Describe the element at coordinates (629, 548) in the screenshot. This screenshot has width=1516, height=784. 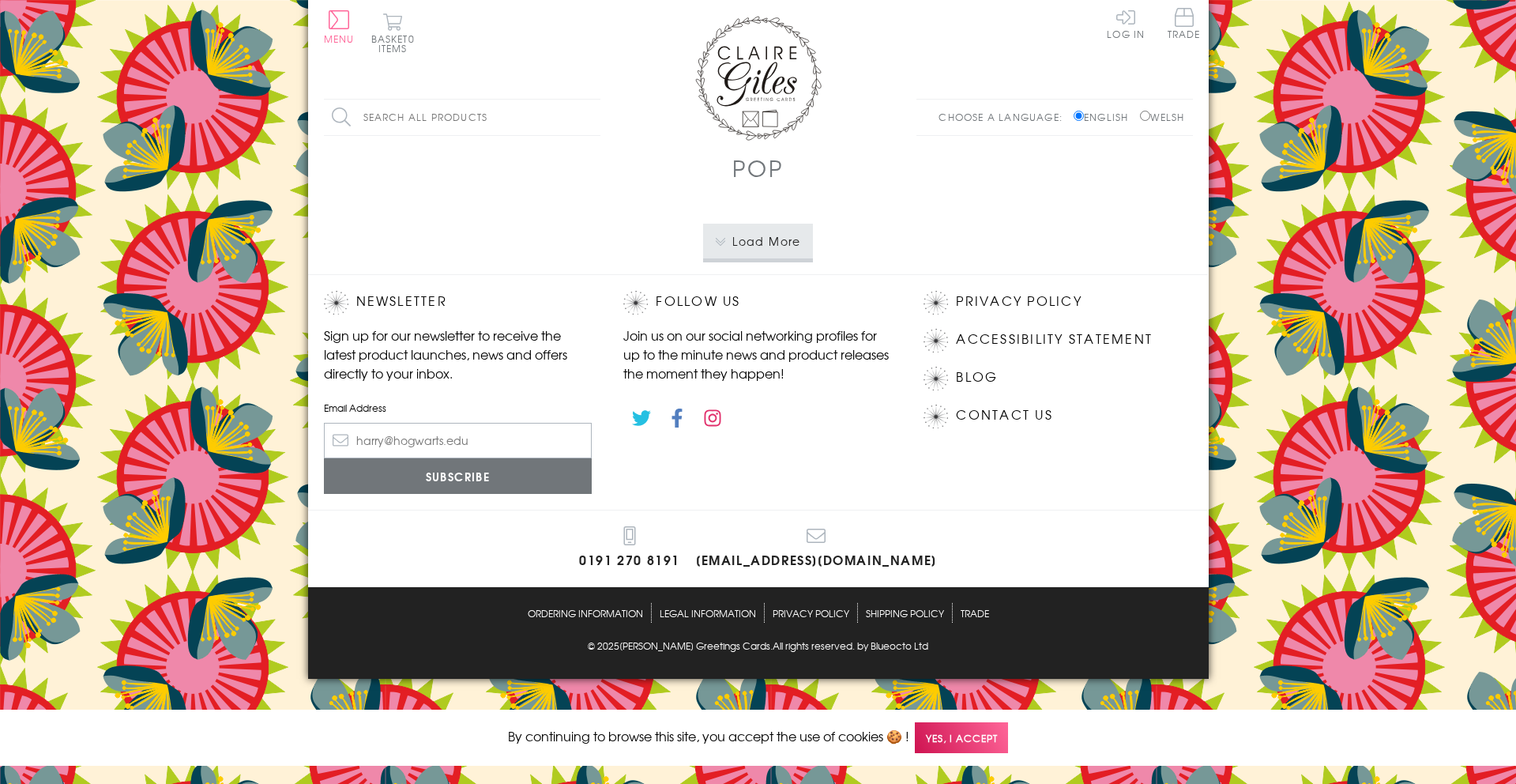
I see `a: 0191 270 8191` at that location.